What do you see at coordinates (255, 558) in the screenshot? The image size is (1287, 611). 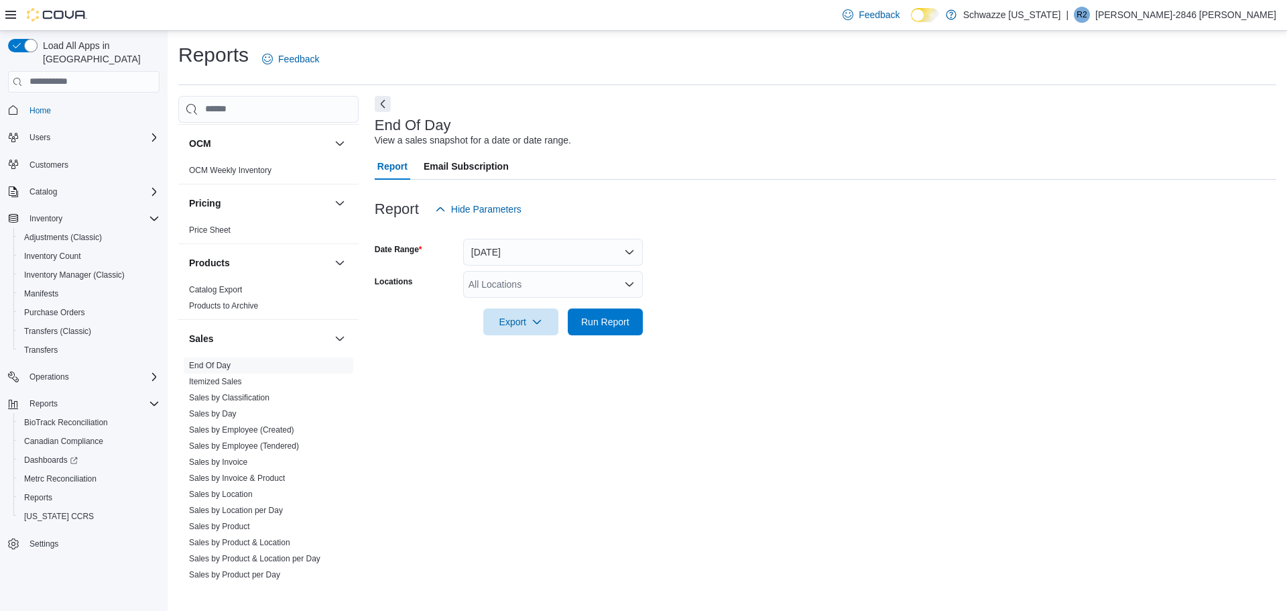 I see `span: Sales by Product & Location per Day` at bounding box center [255, 558].